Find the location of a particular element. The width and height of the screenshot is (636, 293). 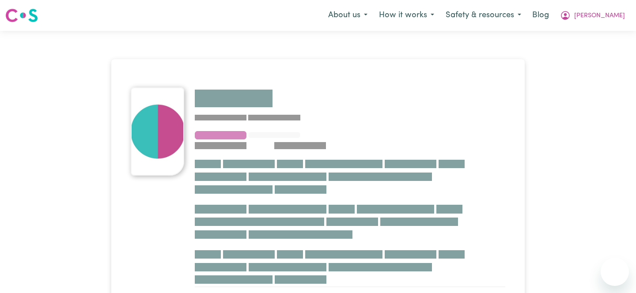

img: Careseekers logo is located at coordinates (22, 15).